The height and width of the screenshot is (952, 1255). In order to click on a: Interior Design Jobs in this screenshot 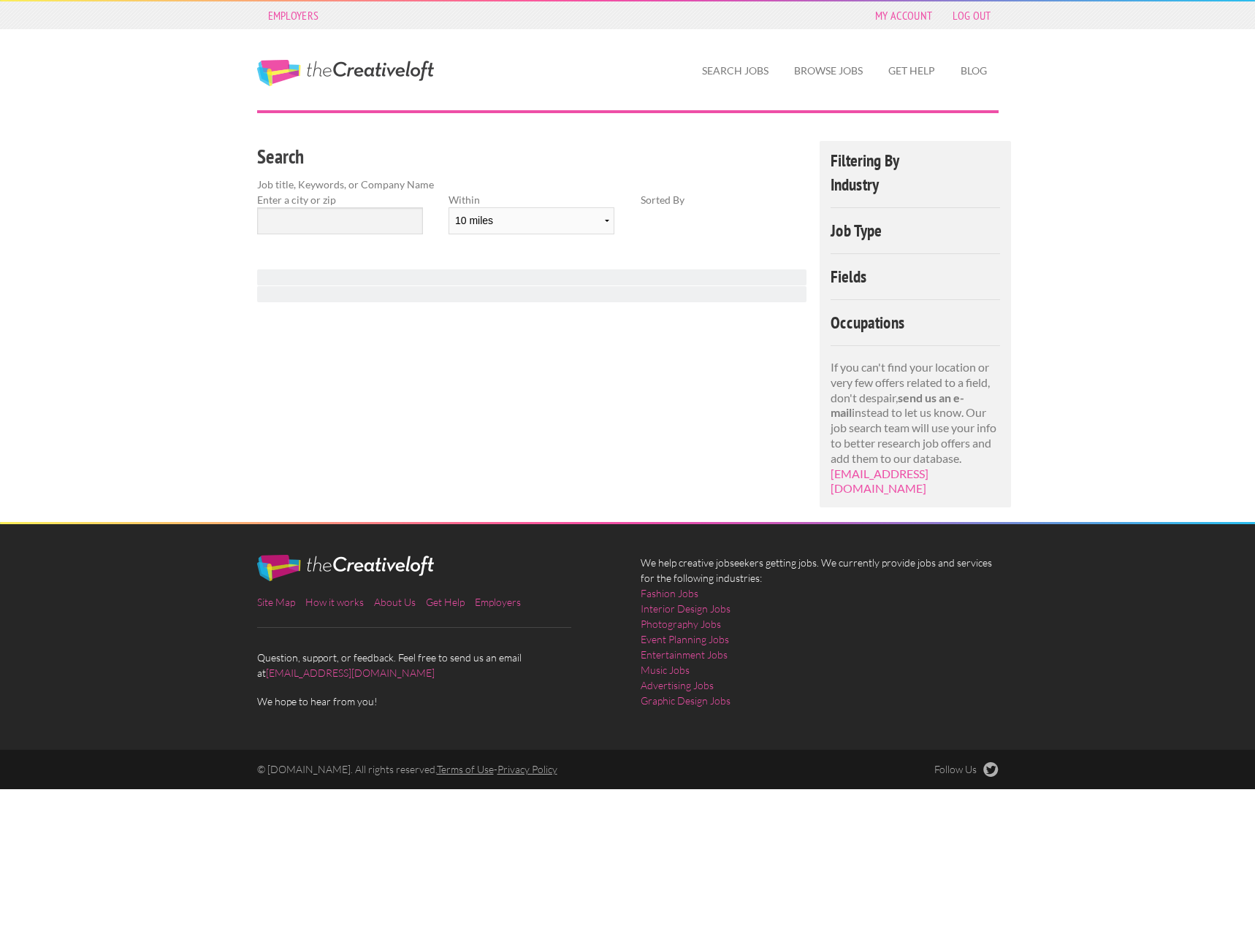, I will do `click(685, 608)`.